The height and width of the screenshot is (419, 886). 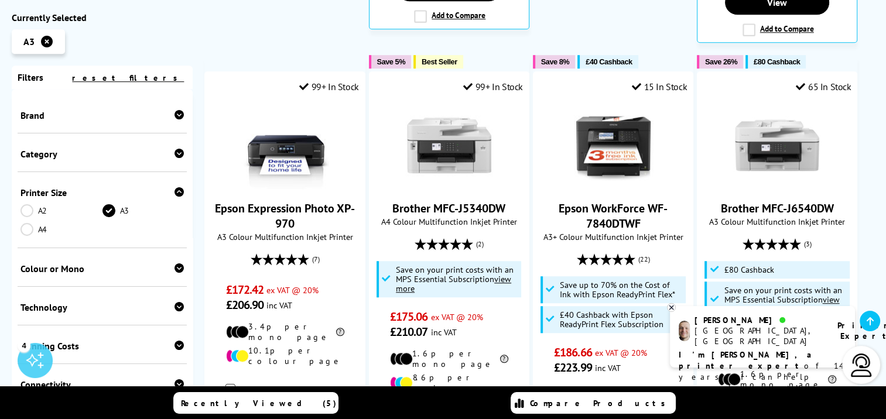 What do you see at coordinates (285, 356) in the screenshot?
I see `li: 10.1p per colour page` at bounding box center [285, 356].